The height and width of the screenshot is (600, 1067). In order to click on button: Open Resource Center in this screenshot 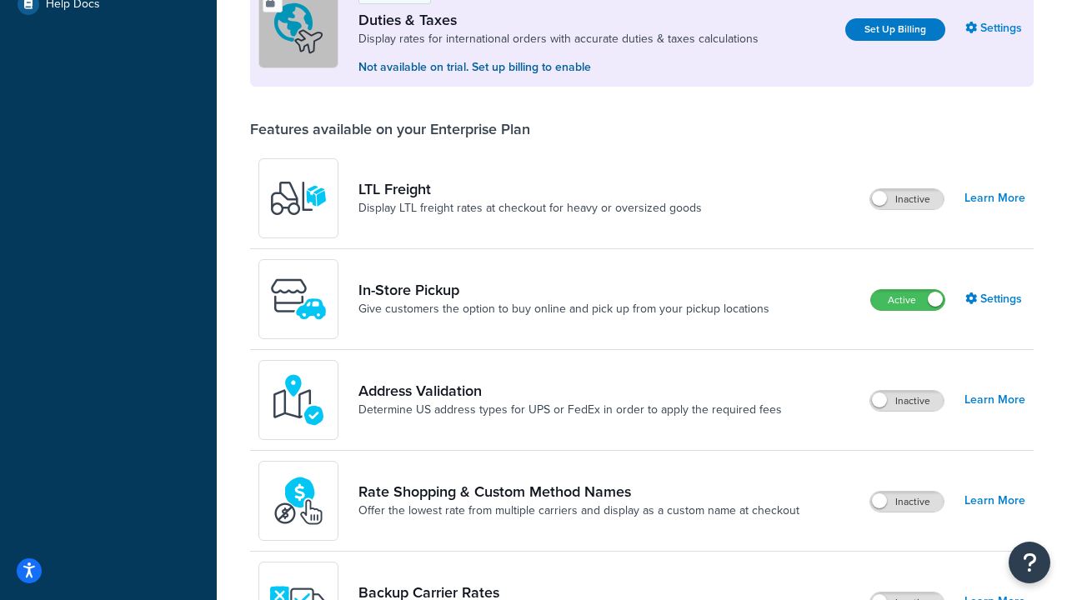, I will do `click(1029, 562)`.